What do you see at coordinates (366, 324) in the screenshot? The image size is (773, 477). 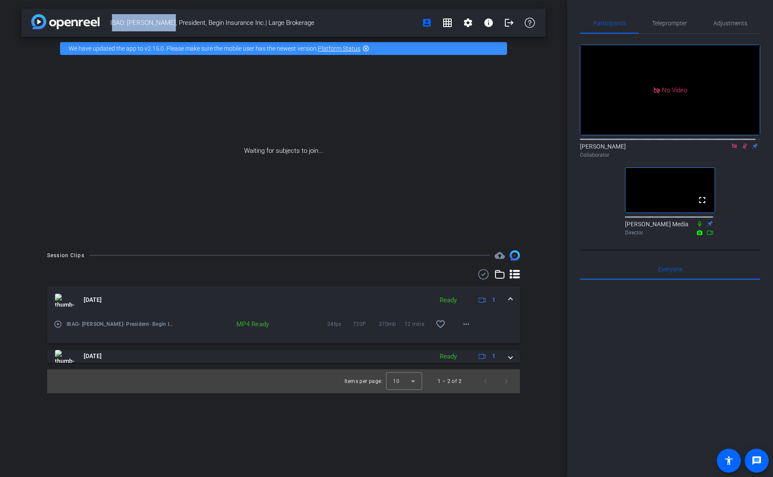 I see `span: 720P` at bounding box center [366, 324].